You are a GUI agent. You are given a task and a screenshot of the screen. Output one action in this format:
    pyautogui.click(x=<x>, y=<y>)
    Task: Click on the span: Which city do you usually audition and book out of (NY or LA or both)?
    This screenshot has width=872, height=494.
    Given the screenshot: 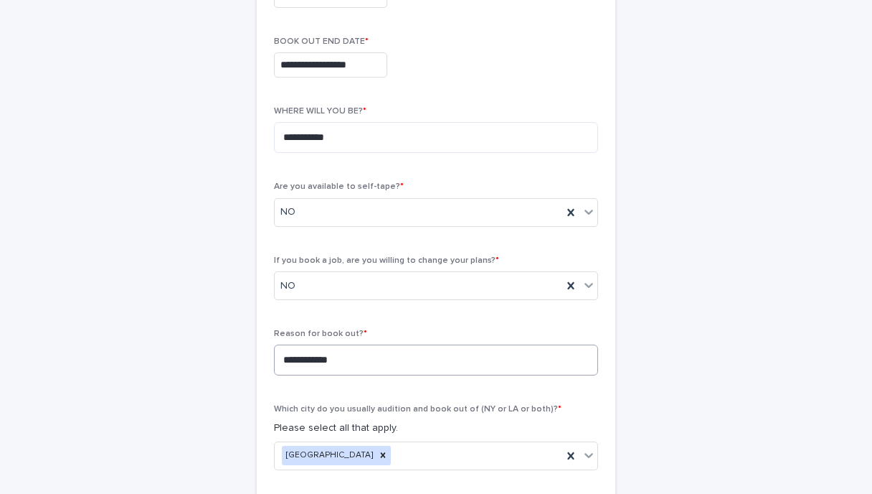 What is the action you would take?
    pyautogui.click(x=418, y=409)
    